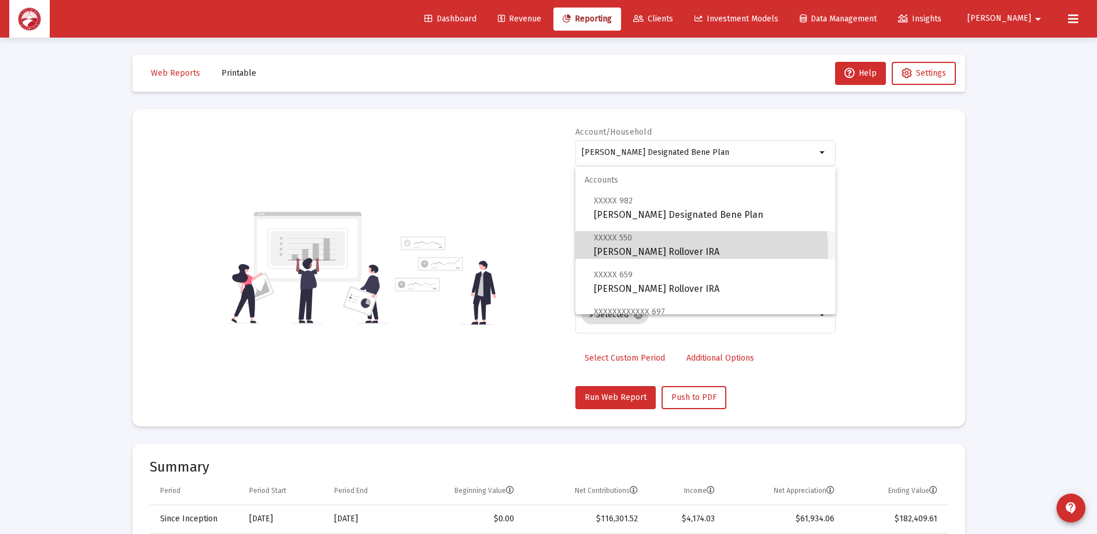 This screenshot has height=534, width=1097. What do you see at coordinates (736, 19) in the screenshot?
I see `a: Investment Models` at bounding box center [736, 19].